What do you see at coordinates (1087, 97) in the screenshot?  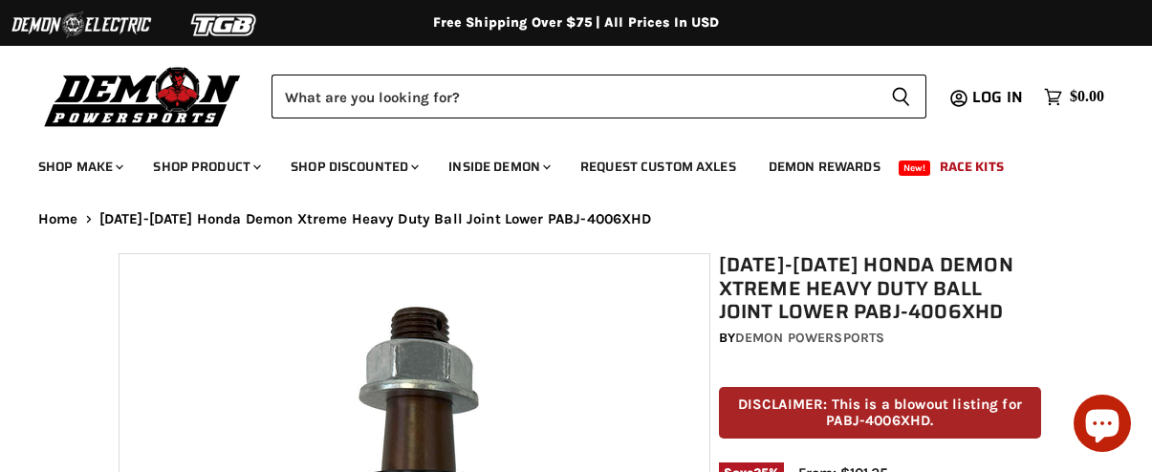 I see `span: $0.00` at bounding box center [1087, 97].